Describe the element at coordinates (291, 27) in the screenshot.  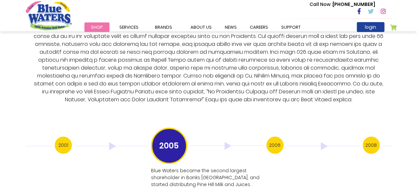
I see `a: support` at that location.